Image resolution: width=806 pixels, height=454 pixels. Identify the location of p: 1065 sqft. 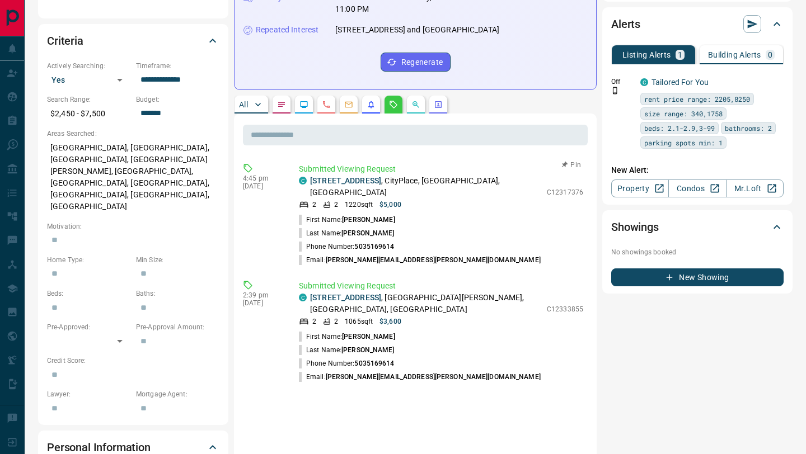
(359, 322).